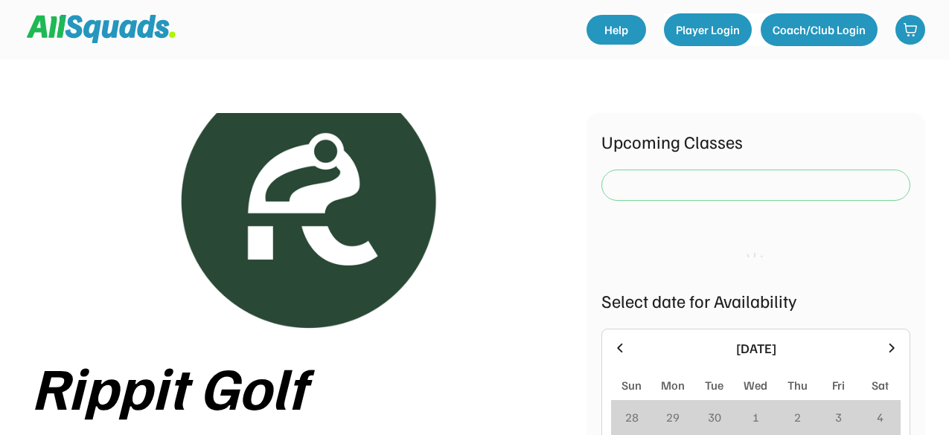 The width and height of the screenshot is (949, 435). Describe the element at coordinates (673, 385) in the screenshot. I see `div: Mon` at that location.